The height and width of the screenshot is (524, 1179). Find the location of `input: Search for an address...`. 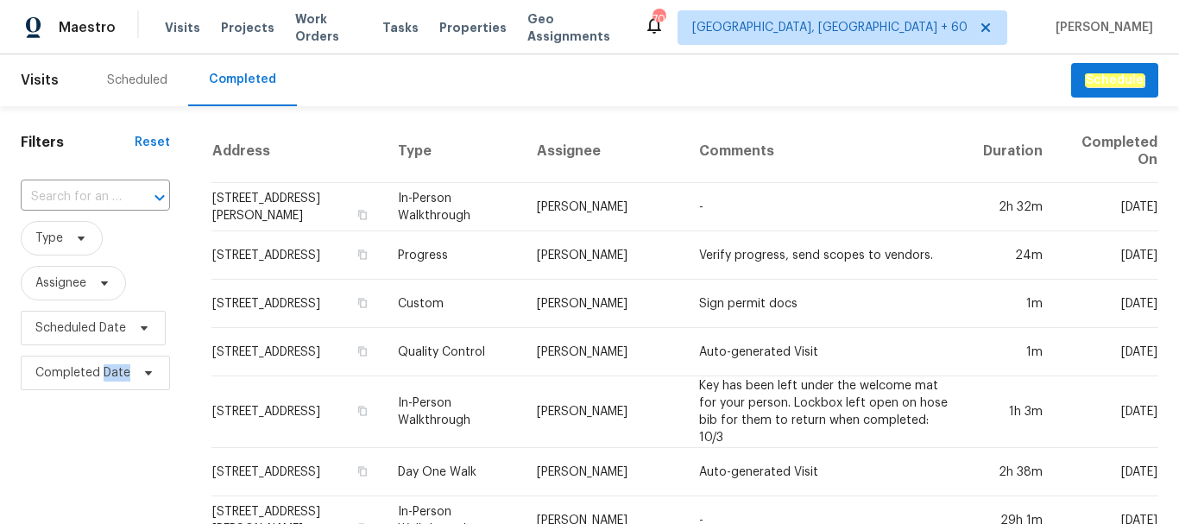

input: Search for an address... is located at coordinates (71, 197).